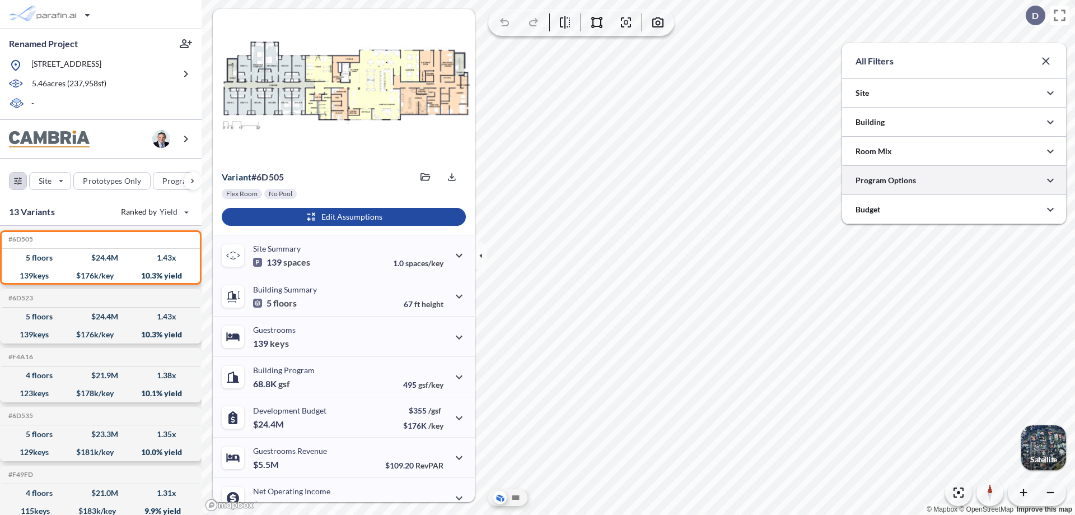 This screenshot has width=1075, height=515. I want to click on button: Aerial View, so click(500, 497).